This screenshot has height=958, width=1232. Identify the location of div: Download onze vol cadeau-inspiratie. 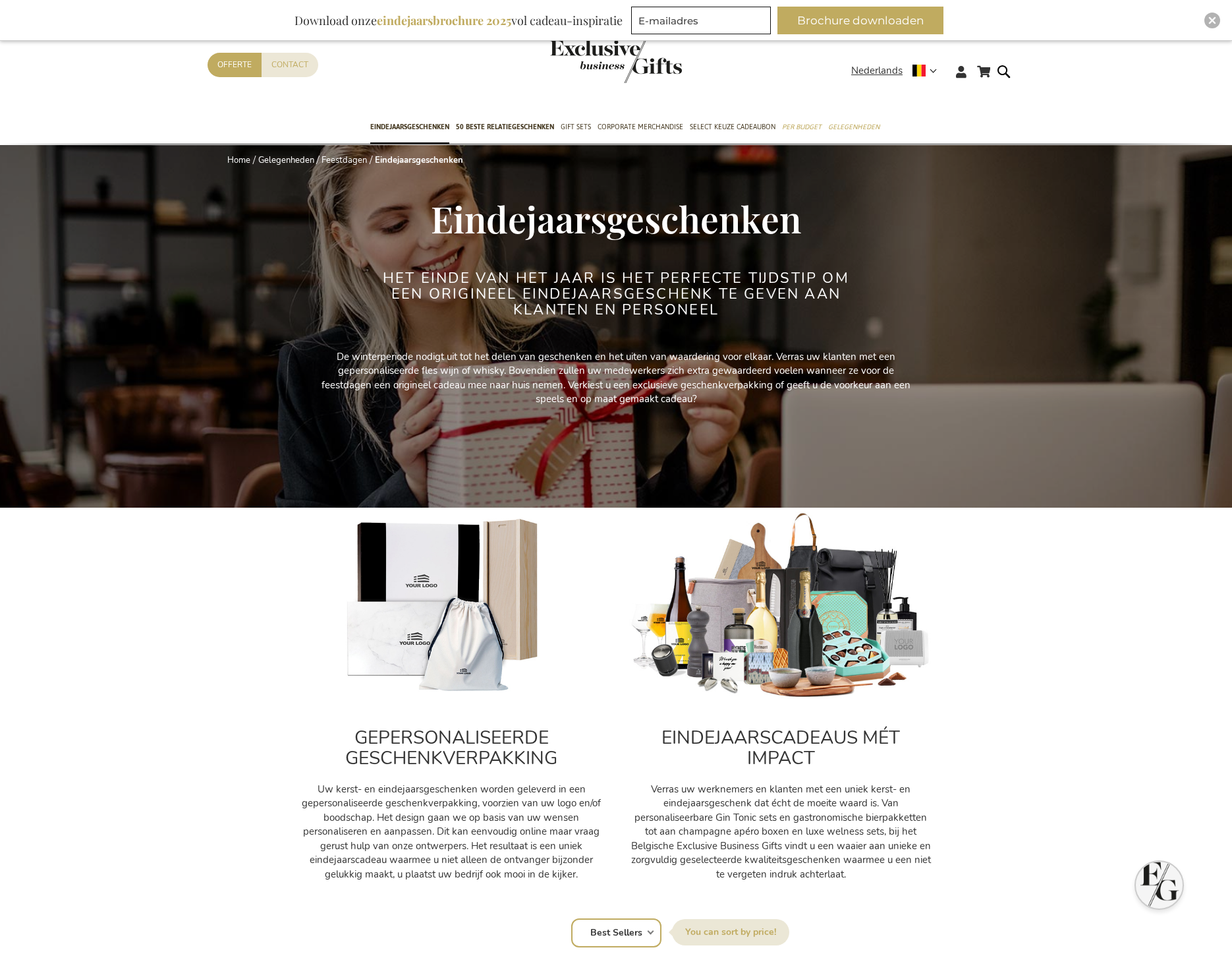
(459, 21).